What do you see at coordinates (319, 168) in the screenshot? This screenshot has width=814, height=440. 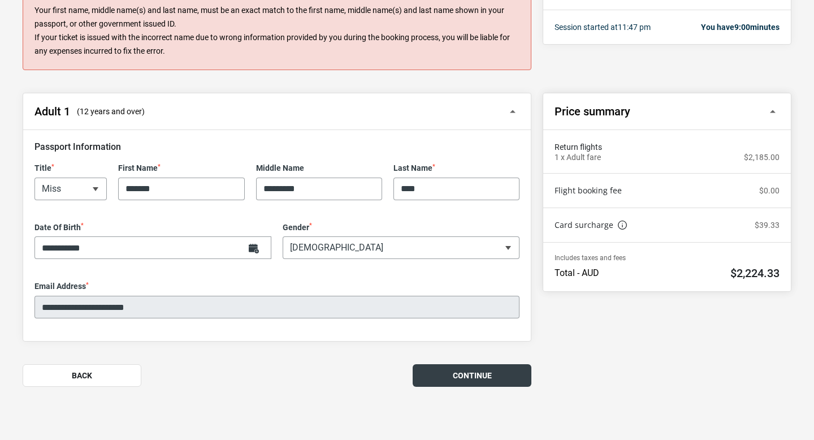 I see `label: Middle Name` at bounding box center [319, 168].